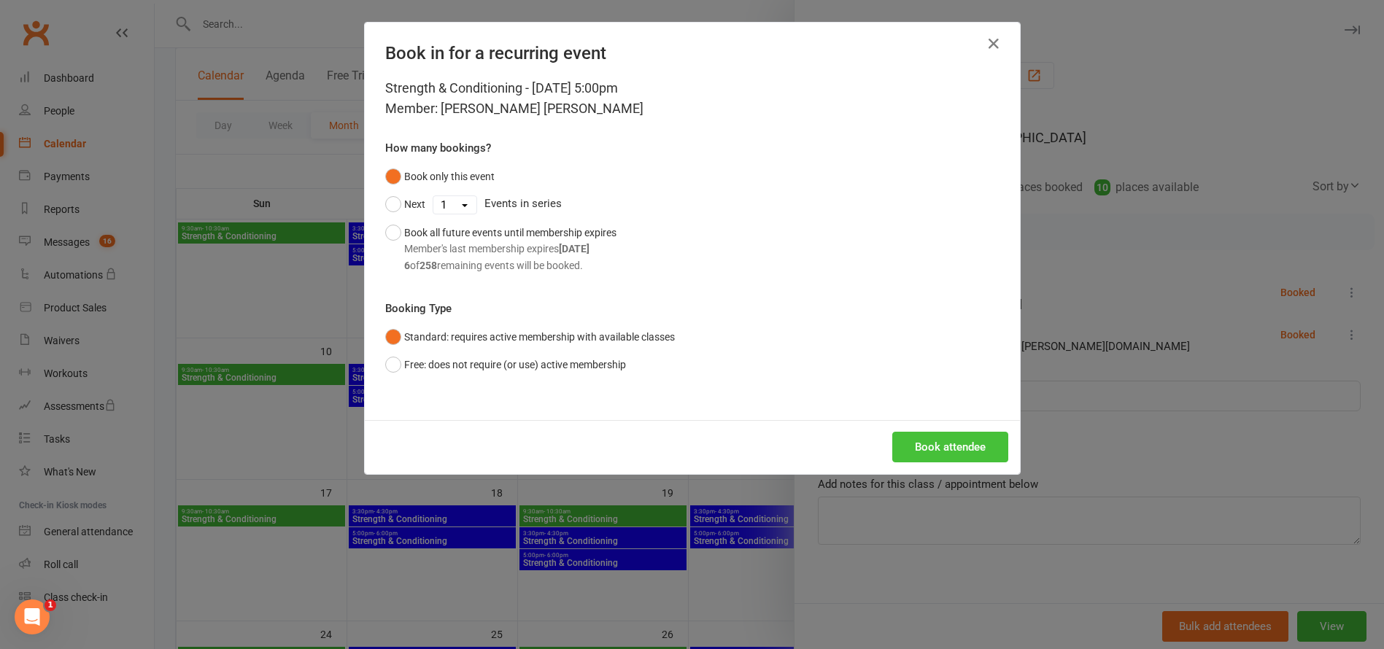 Image resolution: width=1384 pixels, height=649 pixels. I want to click on h4: Book in for a recurring event, so click(692, 53).